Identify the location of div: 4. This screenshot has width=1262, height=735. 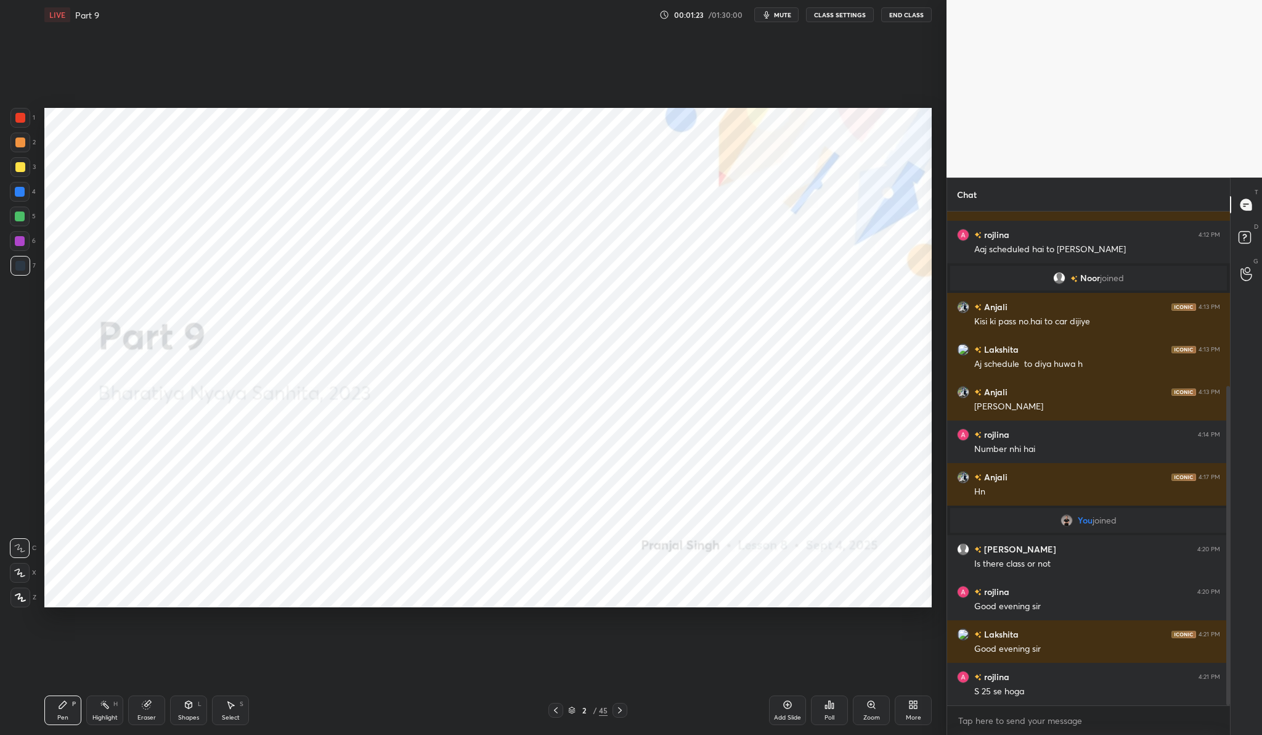
(23, 192).